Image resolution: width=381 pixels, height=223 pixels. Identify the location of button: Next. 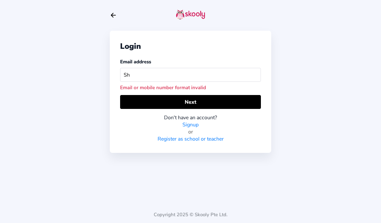
(191, 102).